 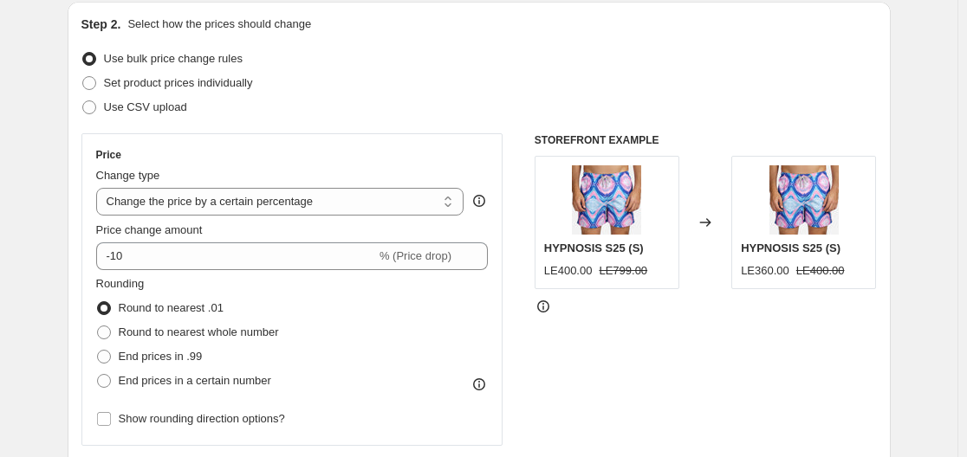 I want to click on span: Use CSV upload, so click(x=146, y=107).